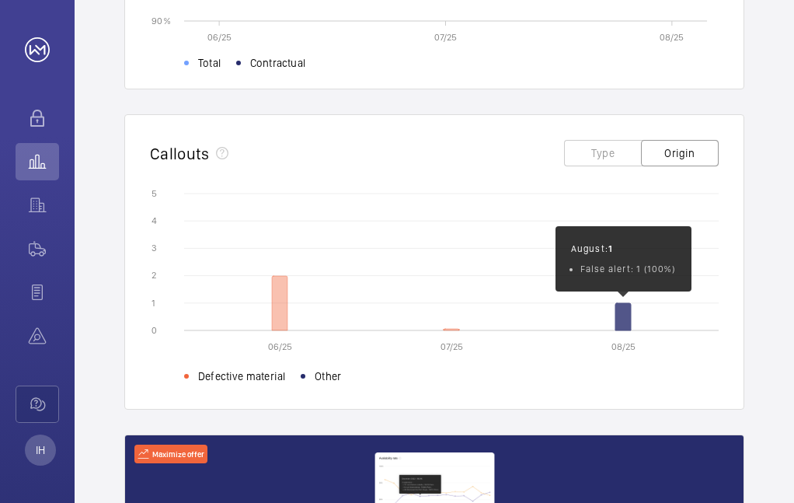 This screenshot has width=794, height=503. What do you see at coordinates (161, 20) in the screenshot?
I see `text: 90 %` at bounding box center [161, 20].